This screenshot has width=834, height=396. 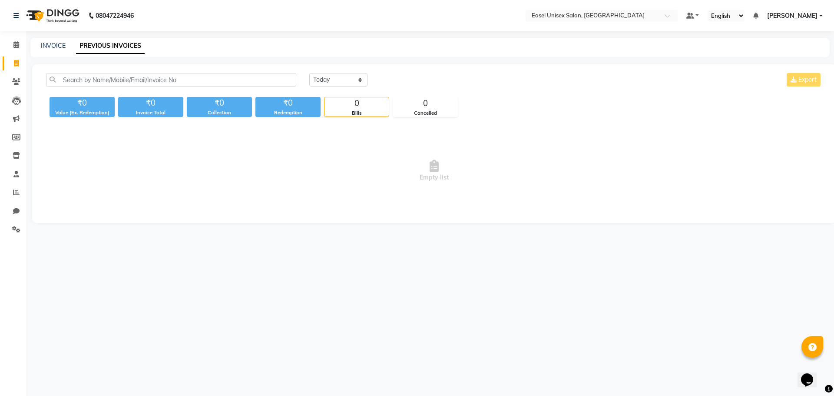 What do you see at coordinates (151, 112) in the screenshot?
I see `div: Invoice Total` at bounding box center [151, 112].